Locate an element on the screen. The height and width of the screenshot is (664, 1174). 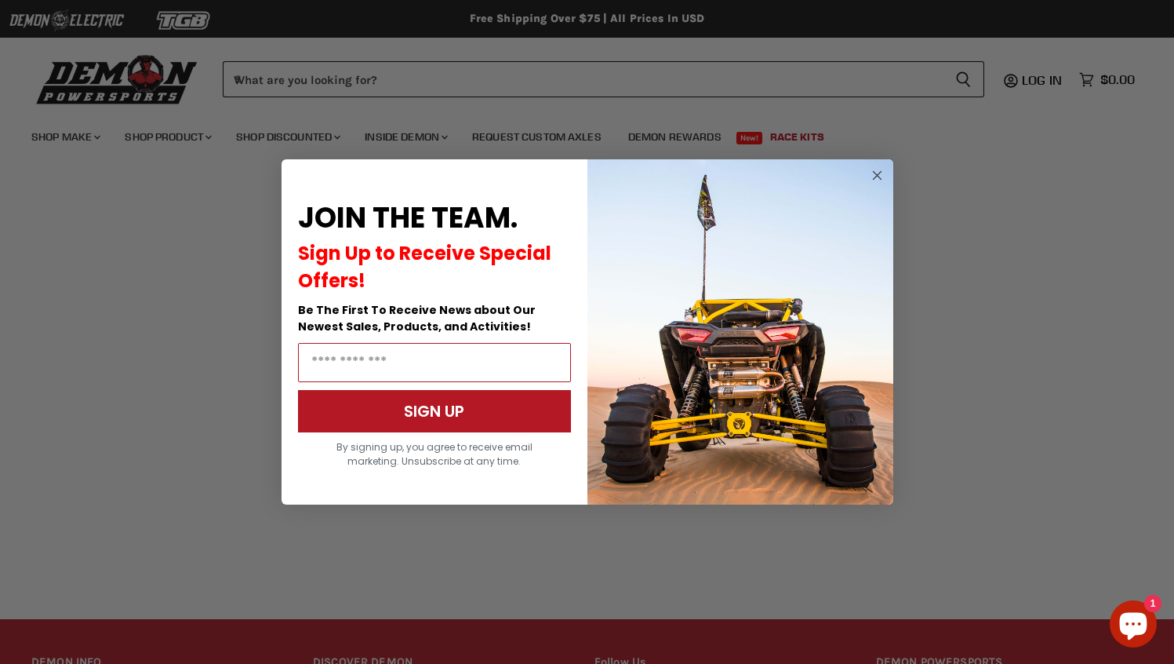
inbox-online-store-chat: Shopify online store chat is located at coordinates (1134, 625).